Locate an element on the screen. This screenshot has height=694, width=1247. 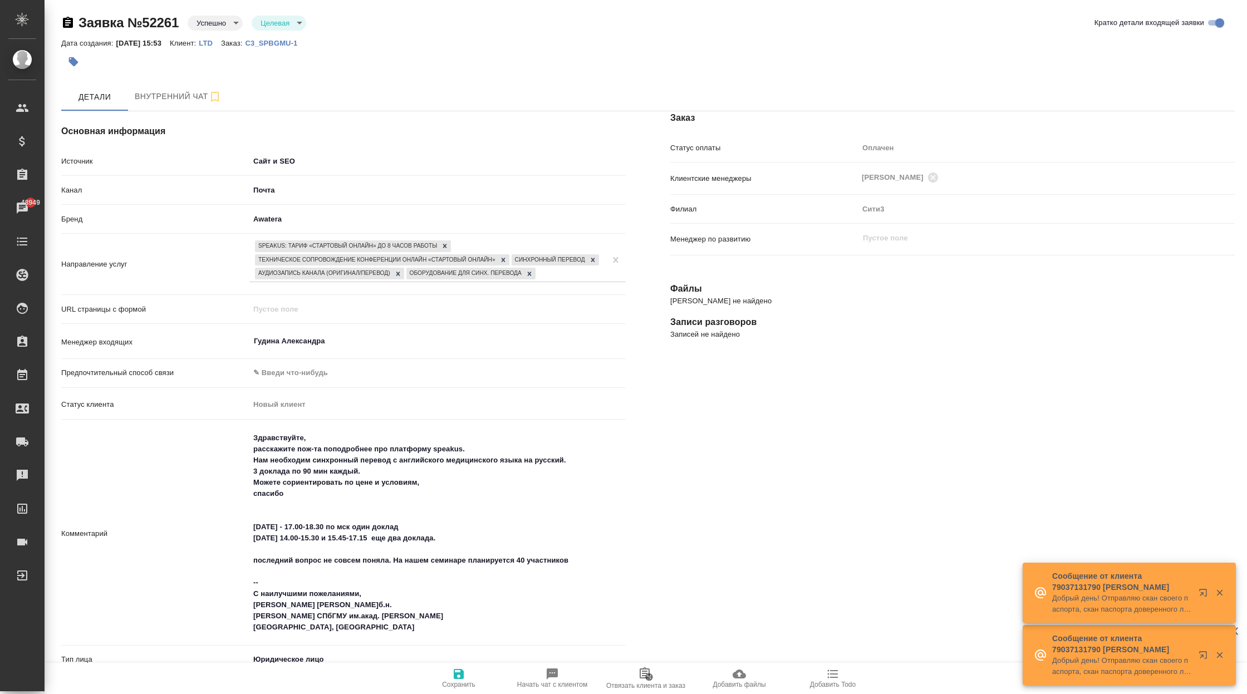
button: Open is located at coordinates (621, 341).